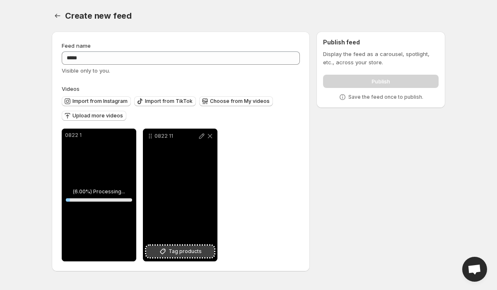  I want to click on span: Choose from My videos, so click(240, 101).